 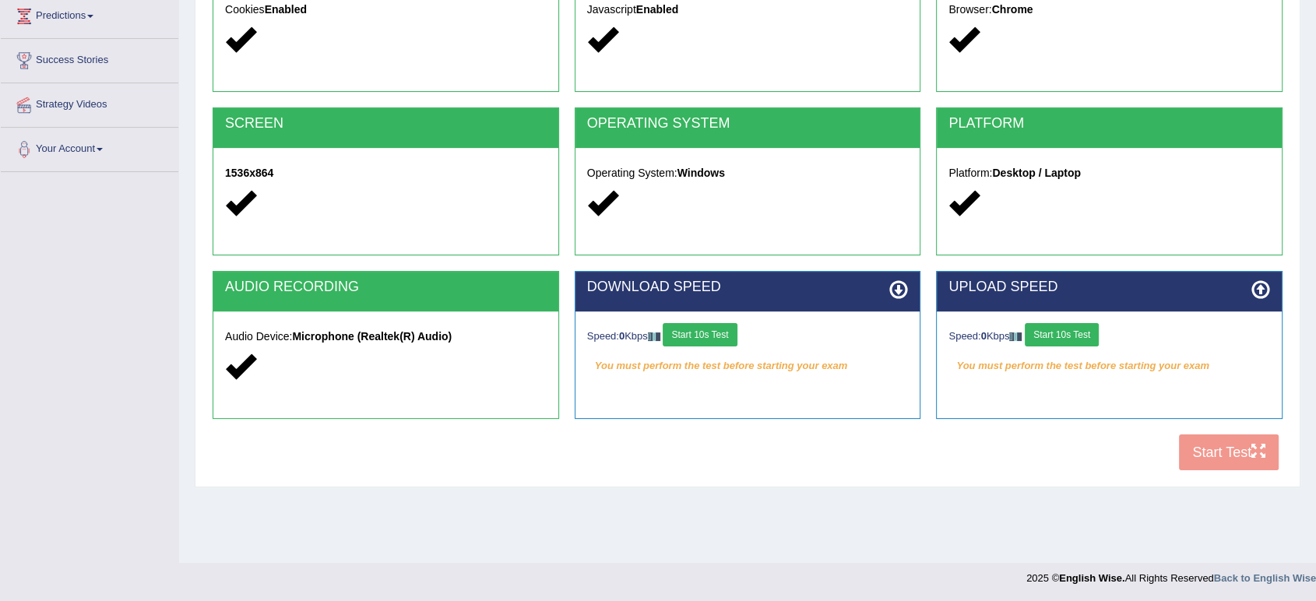 What do you see at coordinates (385, 124) in the screenshot?
I see `h2: SCREEN` at bounding box center [385, 124].